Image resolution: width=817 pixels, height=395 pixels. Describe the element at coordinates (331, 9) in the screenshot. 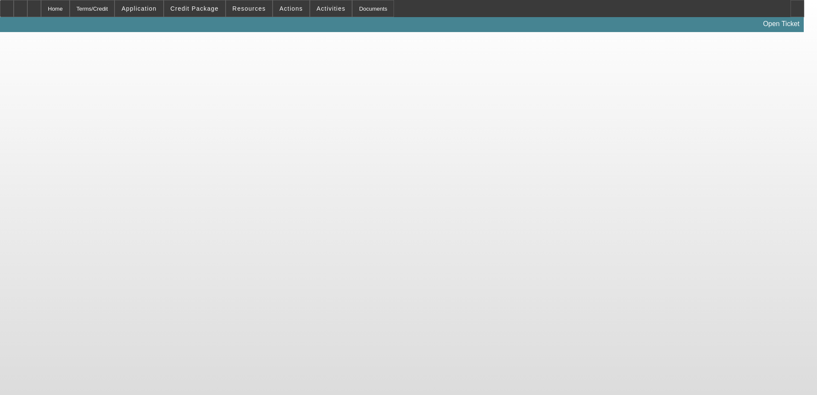

I see `span: Activities` at that location.